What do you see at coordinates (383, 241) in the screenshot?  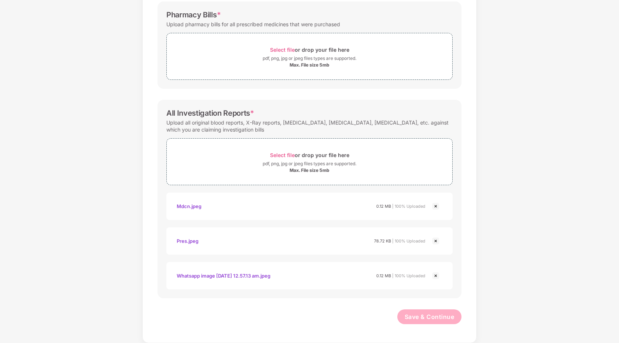 I see `span: 78.72 KB` at bounding box center [383, 241].